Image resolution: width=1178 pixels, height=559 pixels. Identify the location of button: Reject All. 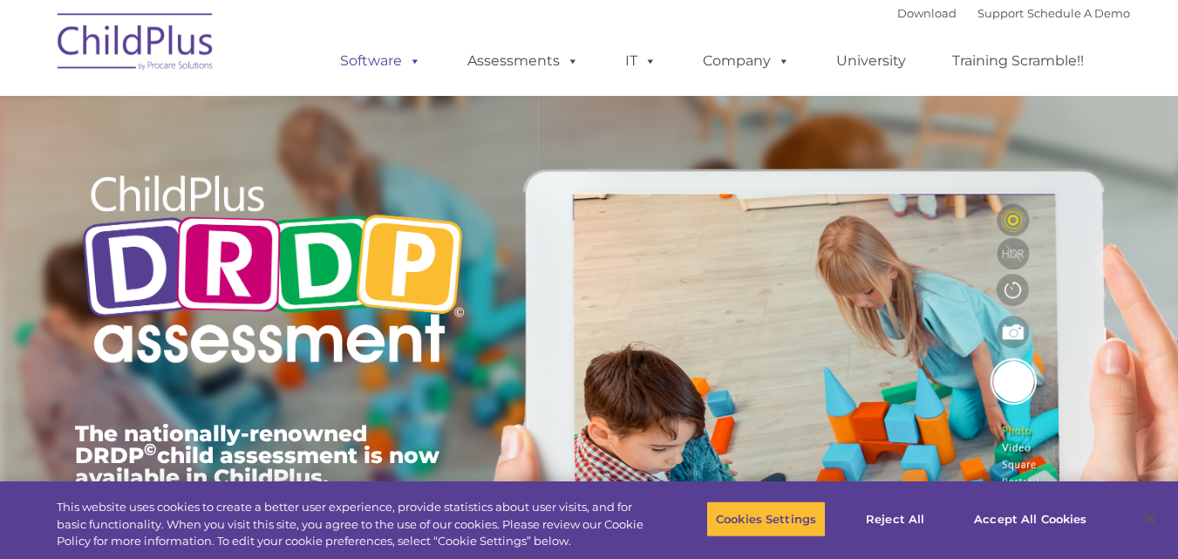
(894, 519).